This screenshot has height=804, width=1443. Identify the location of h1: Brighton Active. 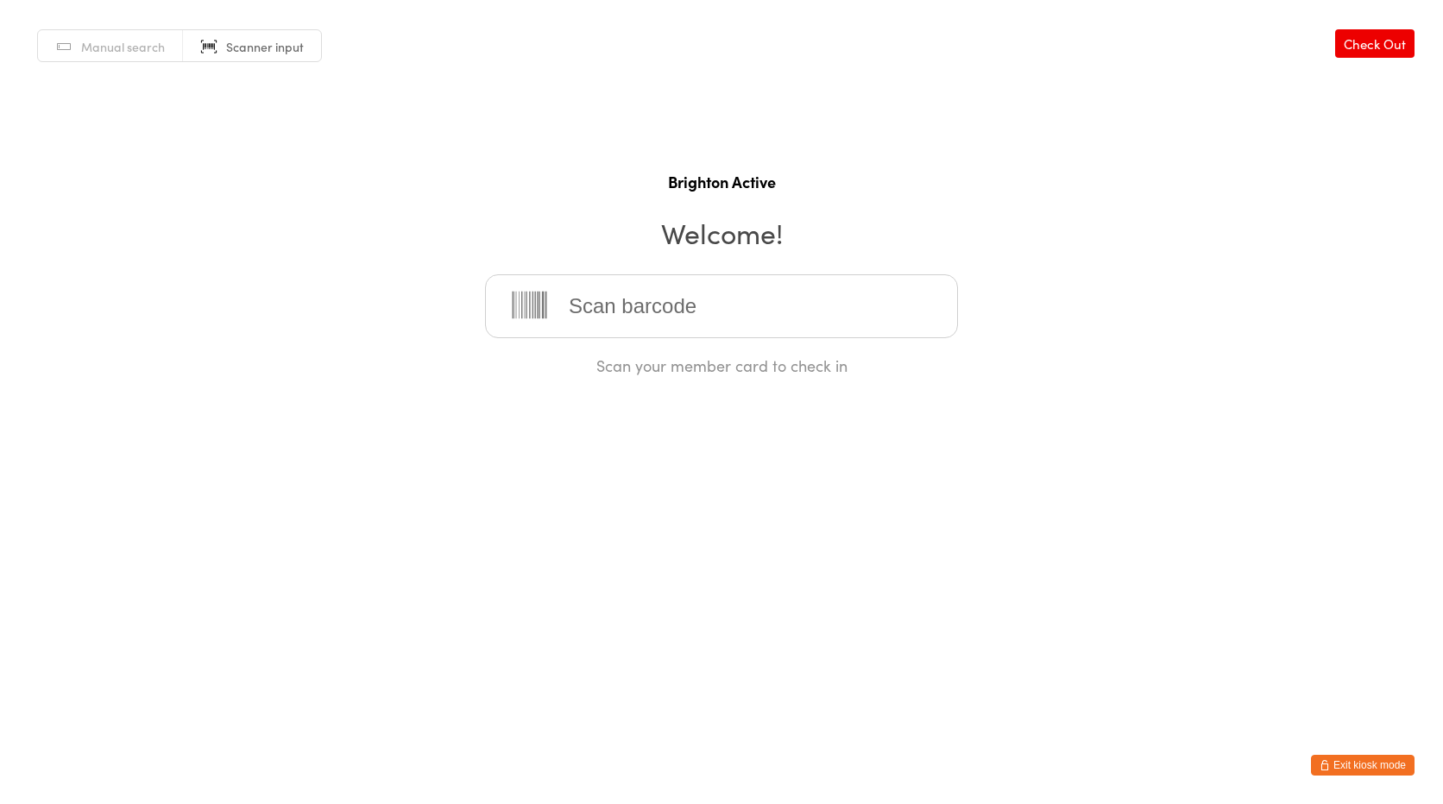
(722, 181).